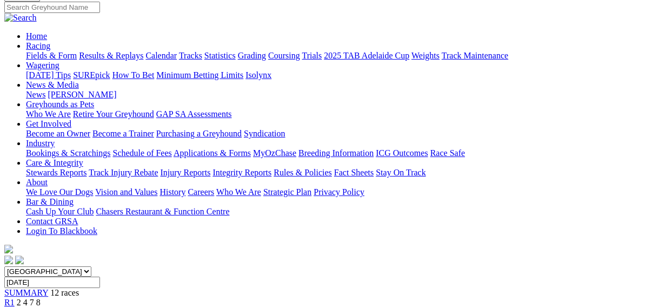 Image resolution: width=652 pixels, height=307 pixels. I want to click on input: Search, so click(52, 7).